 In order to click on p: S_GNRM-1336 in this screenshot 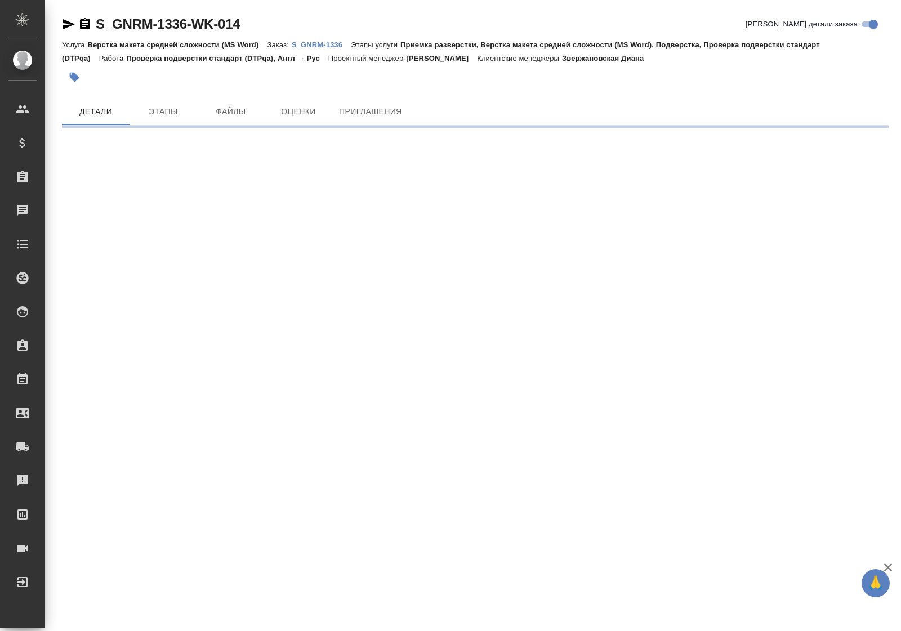, I will do `click(321, 45)`.